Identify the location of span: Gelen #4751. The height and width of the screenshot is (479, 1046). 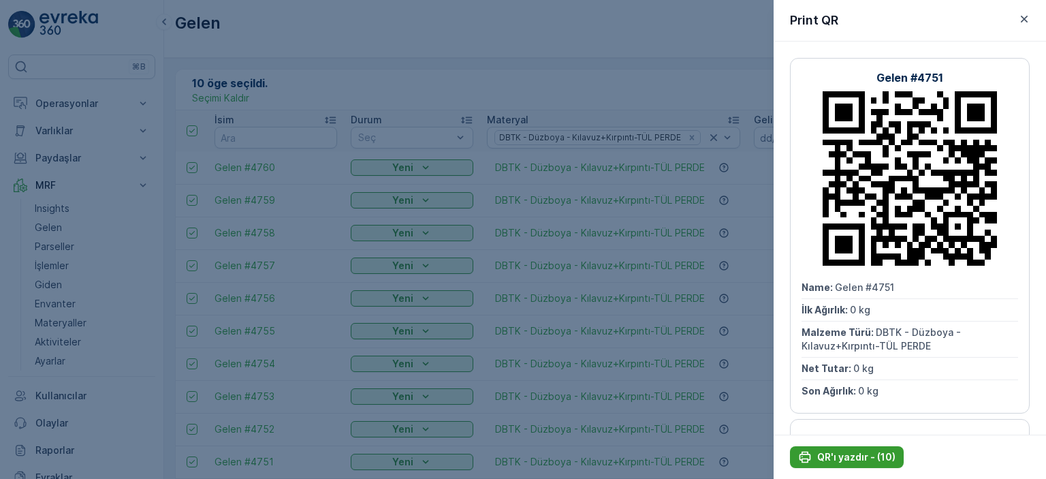
(864, 287).